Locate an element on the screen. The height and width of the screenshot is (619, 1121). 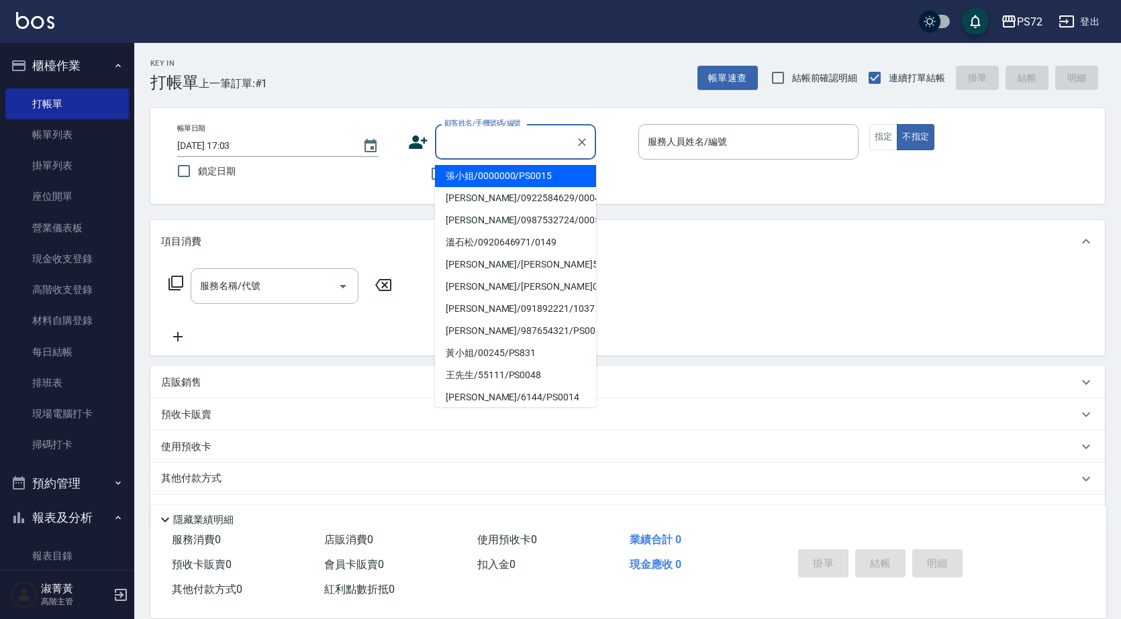
p: 高階主管 is located at coordinates (75, 602).